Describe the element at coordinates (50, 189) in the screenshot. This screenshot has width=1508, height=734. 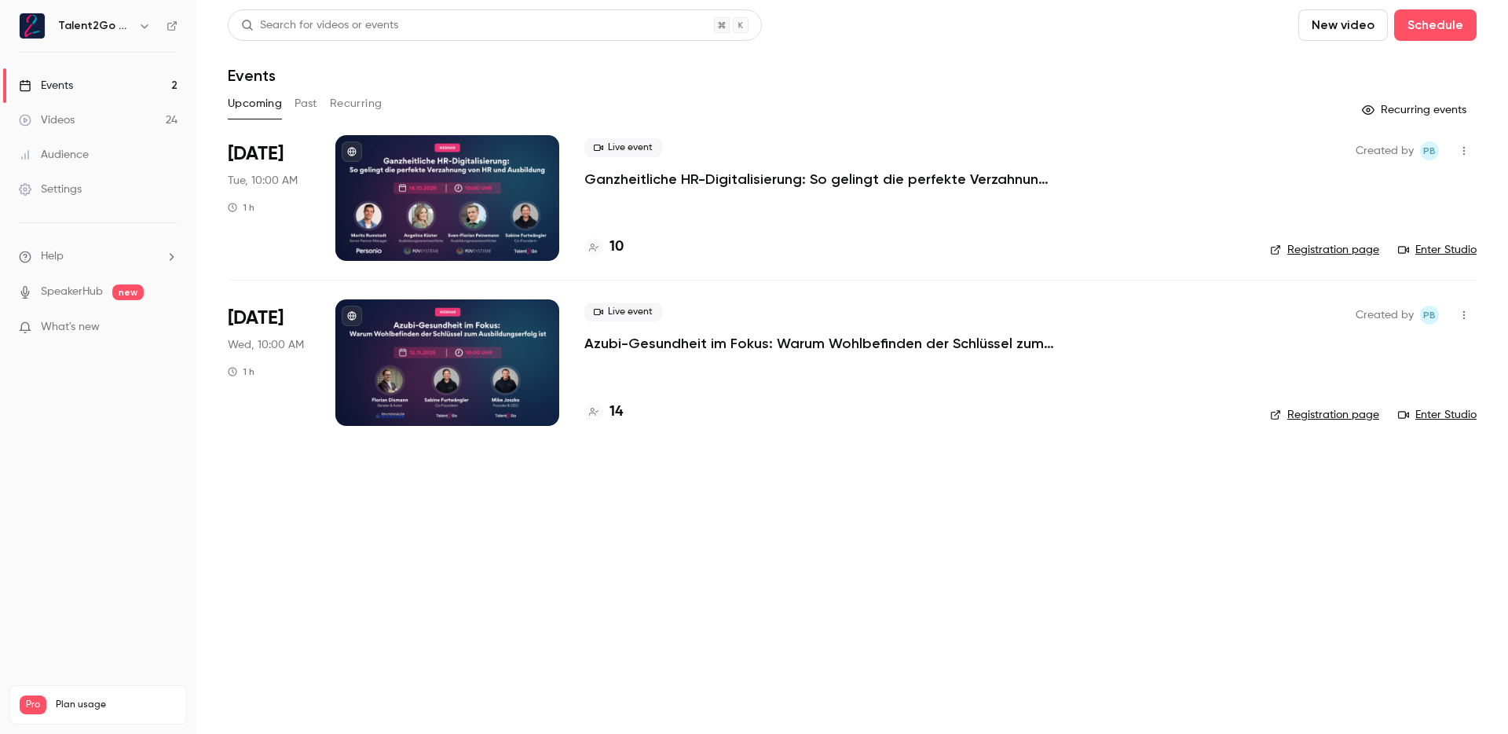
I see `div: Settings` at that location.